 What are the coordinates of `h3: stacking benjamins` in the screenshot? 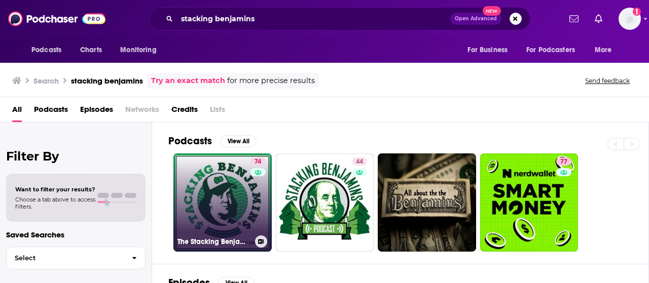 It's located at (107, 81).